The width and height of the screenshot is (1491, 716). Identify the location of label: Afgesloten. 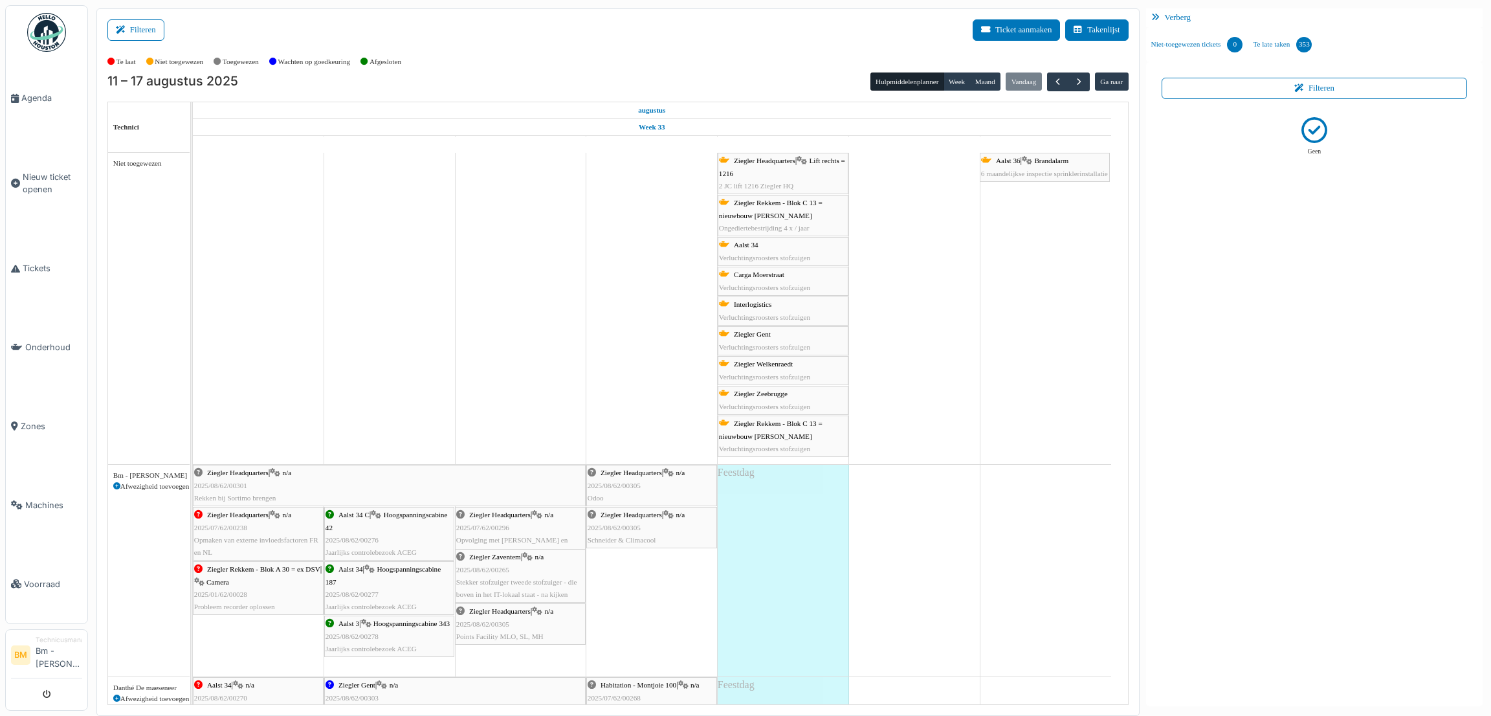
(385, 61).